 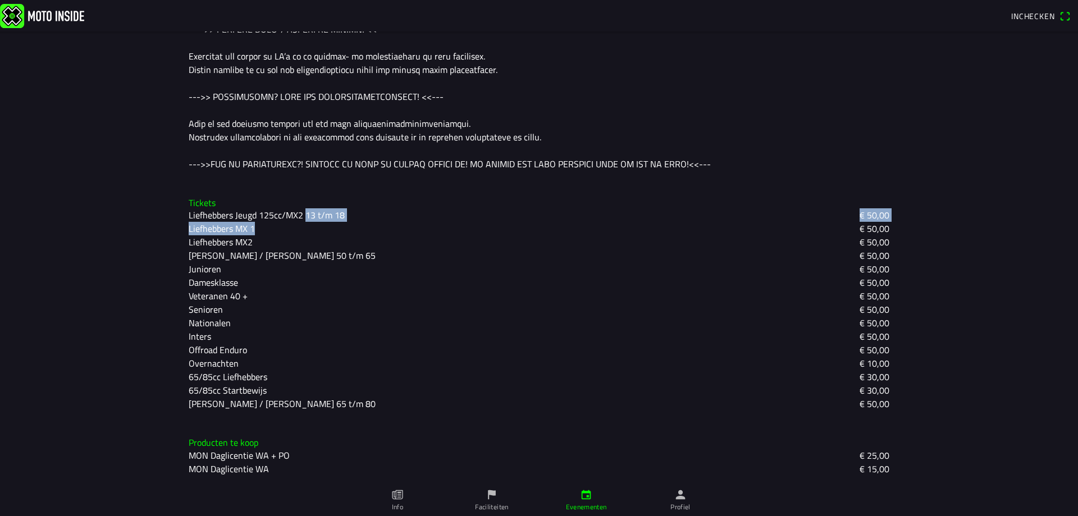 What do you see at coordinates (539, 442) in the screenshot?
I see `h3: Producten te koop` at bounding box center [539, 442].